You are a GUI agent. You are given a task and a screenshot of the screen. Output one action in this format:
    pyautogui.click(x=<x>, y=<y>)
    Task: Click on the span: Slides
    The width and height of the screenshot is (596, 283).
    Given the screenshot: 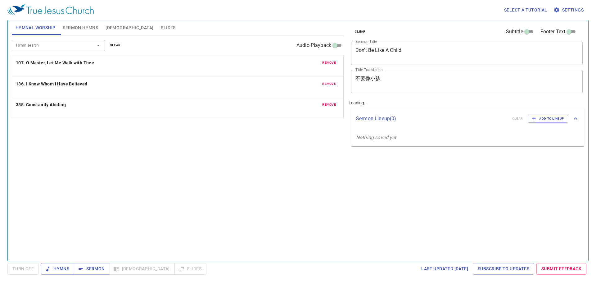 What is the action you would take?
    pyautogui.click(x=168, y=28)
    